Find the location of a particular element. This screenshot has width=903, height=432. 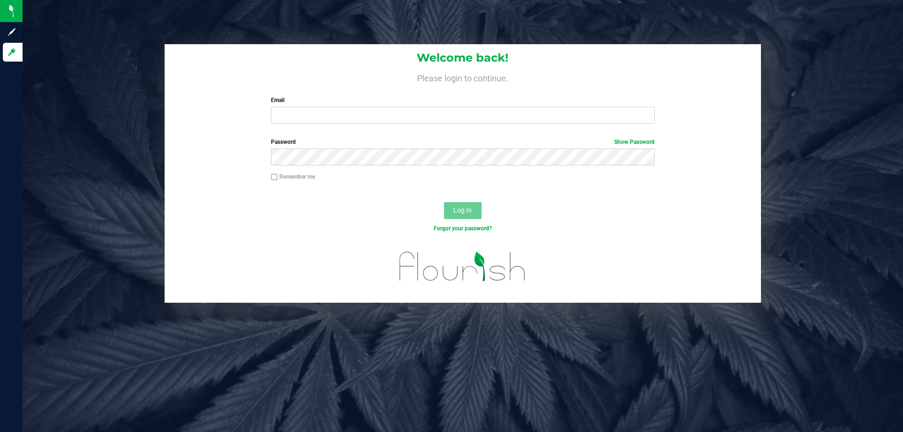

input: Remember me is located at coordinates (274, 177).